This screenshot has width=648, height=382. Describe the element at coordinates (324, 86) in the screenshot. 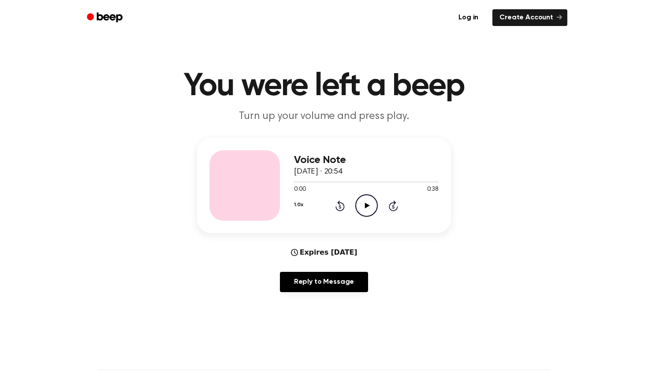

I see `h1: You were left a beep` at that location.